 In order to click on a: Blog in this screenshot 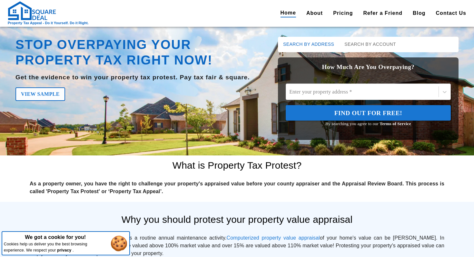, I will do `click(419, 13)`.